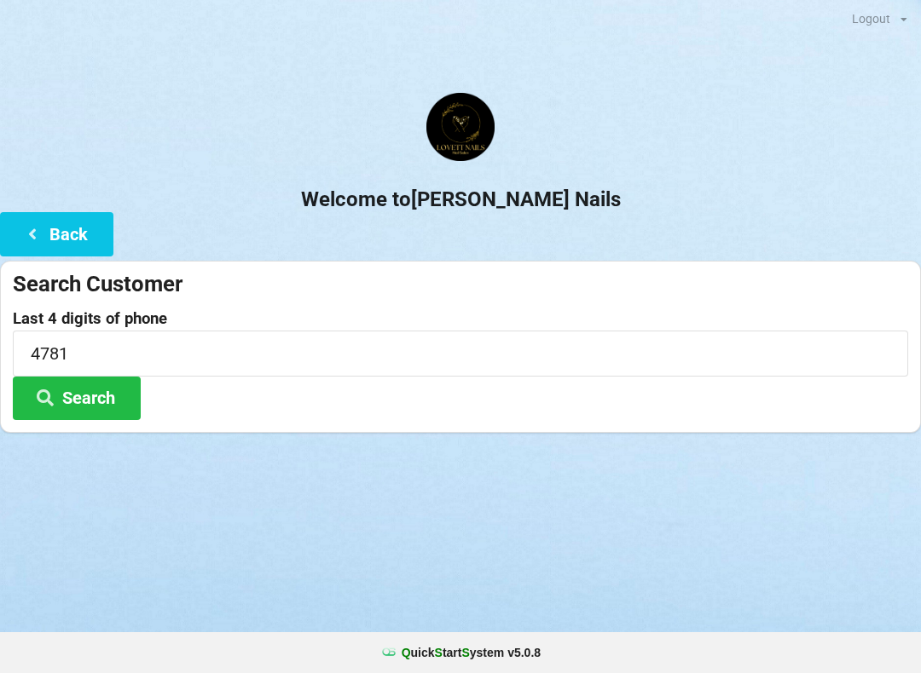 The width and height of the screenshot is (921, 673). I want to click on div: Search Customer, so click(460, 284).